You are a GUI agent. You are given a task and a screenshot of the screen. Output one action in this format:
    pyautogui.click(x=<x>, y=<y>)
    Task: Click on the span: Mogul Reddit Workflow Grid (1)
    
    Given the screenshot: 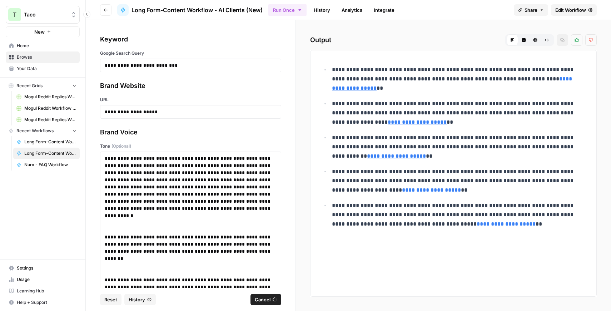 What is the action you would take?
    pyautogui.click(x=50, y=108)
    